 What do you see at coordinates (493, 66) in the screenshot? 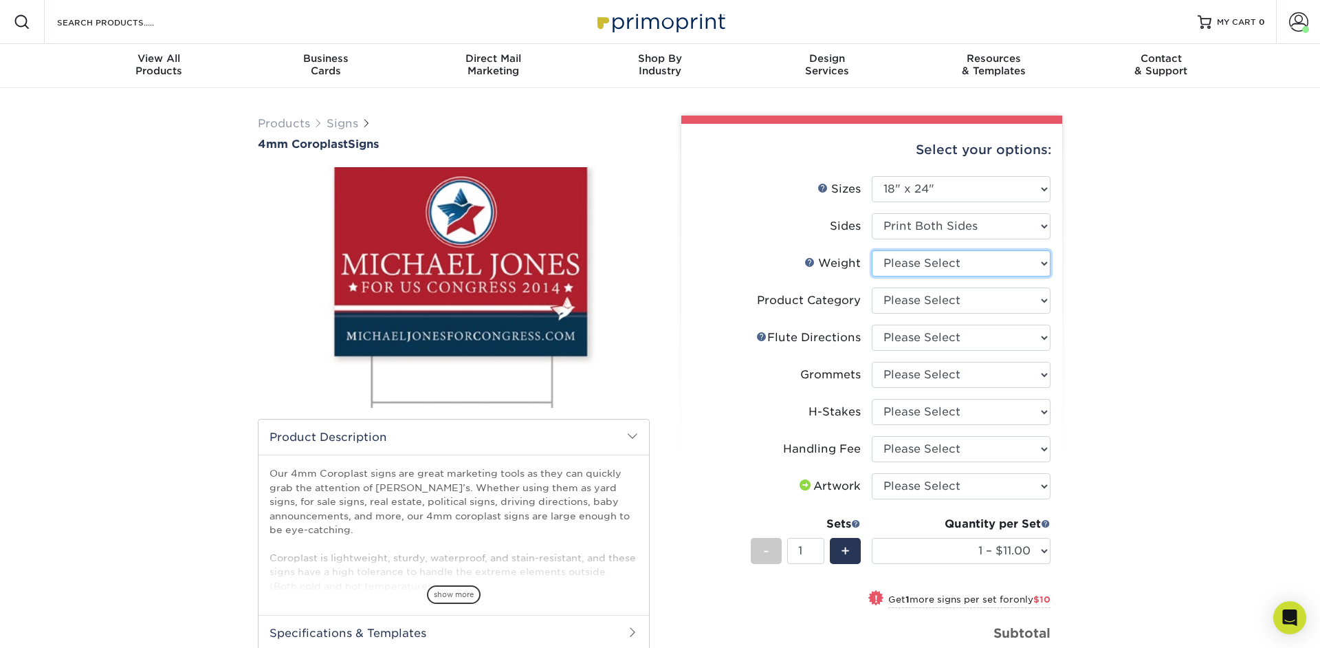
I see `a: Direct MailMarketing` at bounding box center [493, 66].